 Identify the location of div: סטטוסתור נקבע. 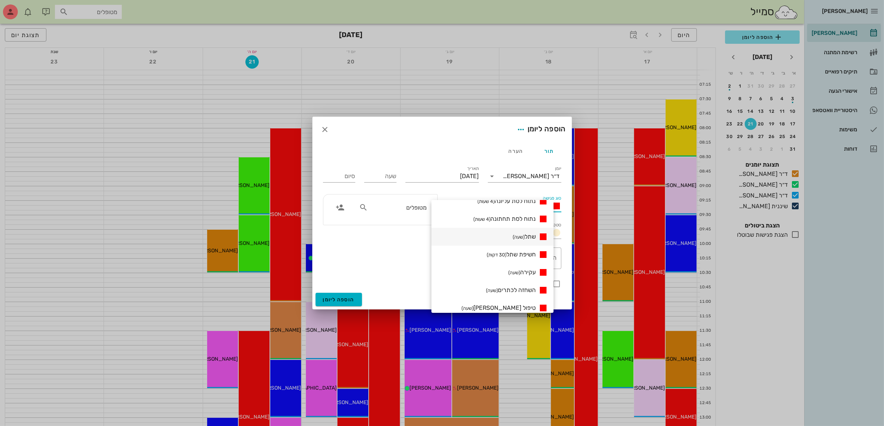
(504, 233).